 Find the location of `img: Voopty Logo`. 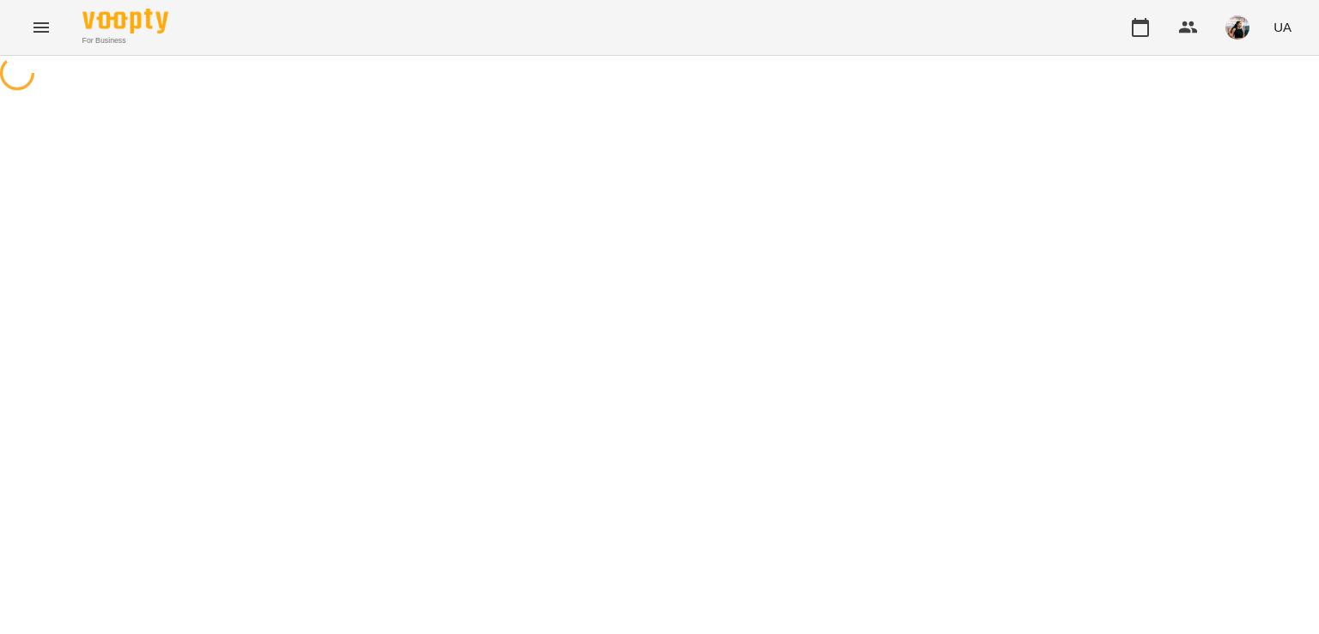

img: Voopty Logo is located at coordinates (125, 21).